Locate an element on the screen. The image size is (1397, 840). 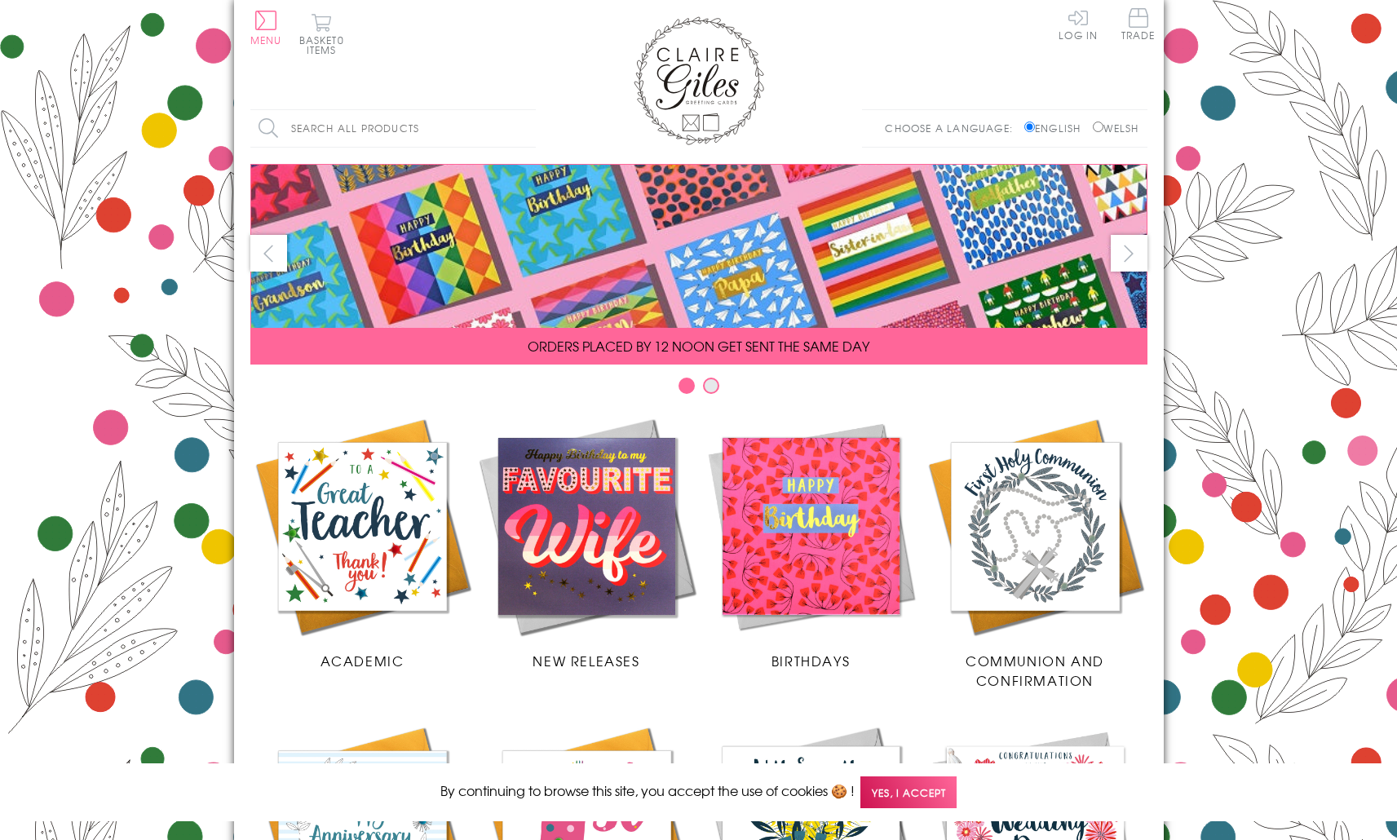
input: Search all products is located at coordinates (393, 128).